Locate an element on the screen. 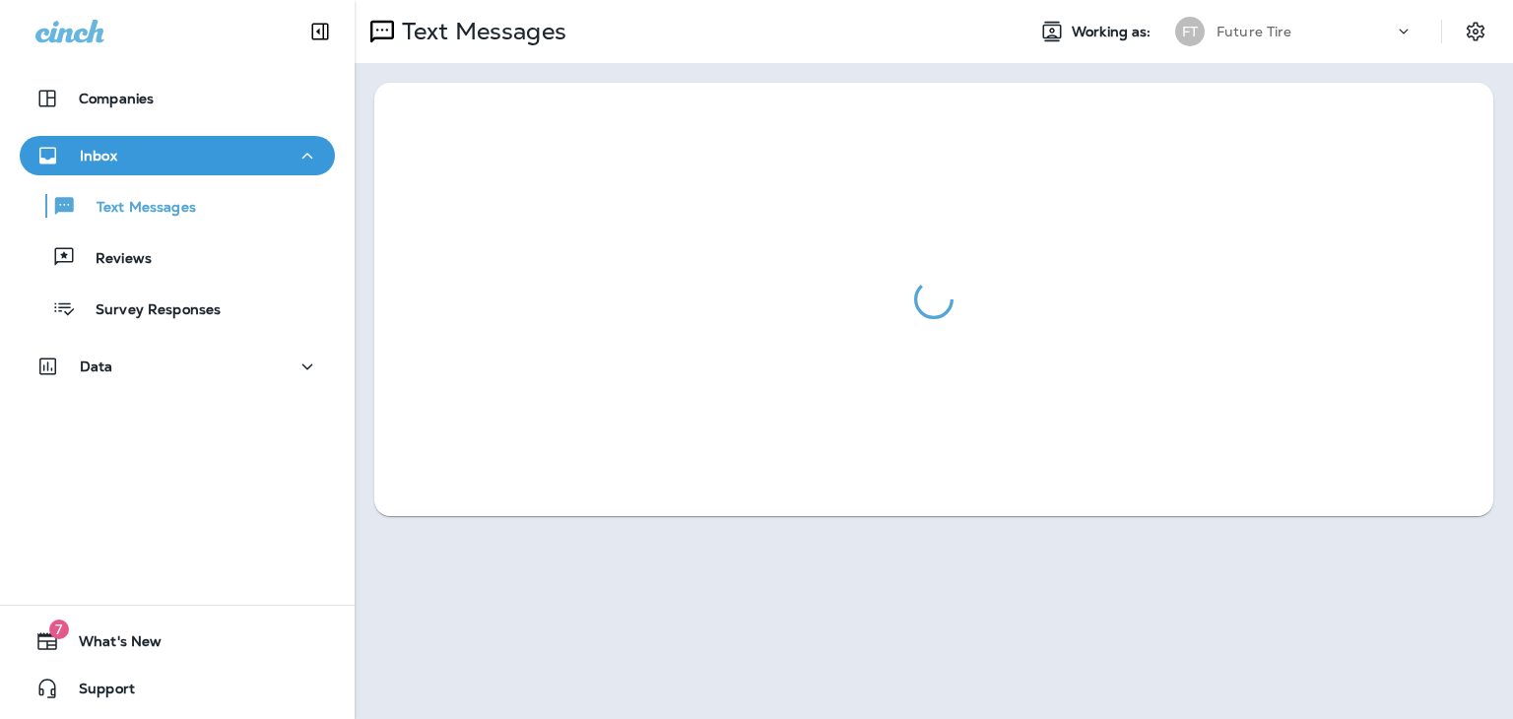 Image resolution: width=1513 pixels, height=719 pixels. p: Future Tire is located at coordinates (1254, 32).